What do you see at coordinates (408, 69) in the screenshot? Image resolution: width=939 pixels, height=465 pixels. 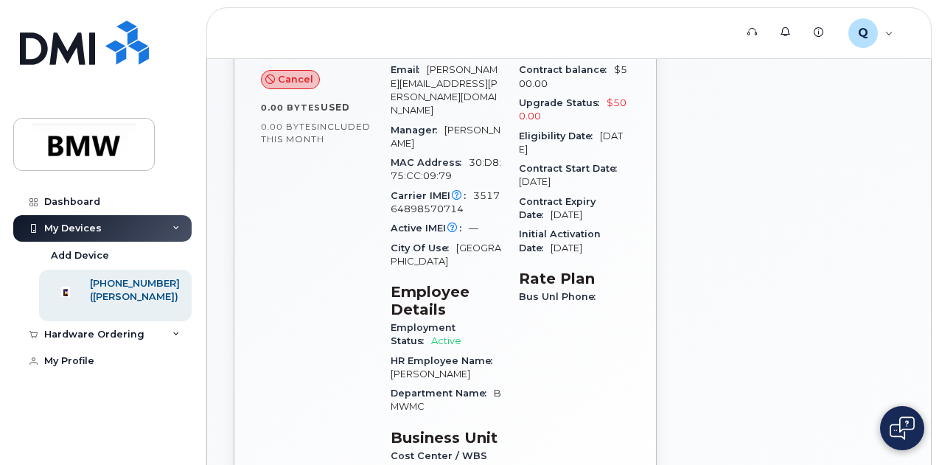 I see `span: Email` at bounding box center [408, 69].